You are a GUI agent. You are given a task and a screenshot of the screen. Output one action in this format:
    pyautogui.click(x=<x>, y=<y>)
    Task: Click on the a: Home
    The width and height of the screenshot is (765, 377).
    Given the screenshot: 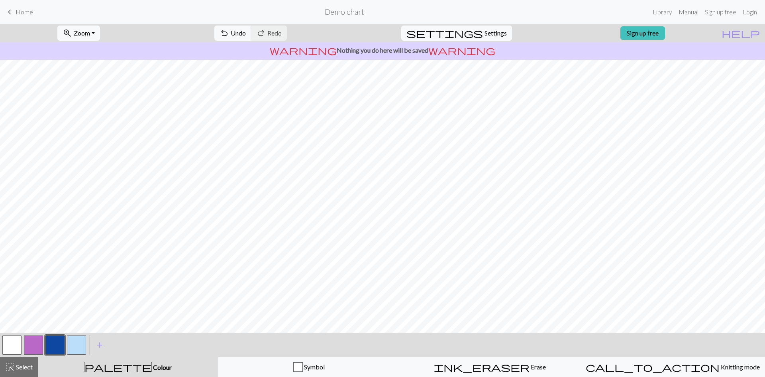 What is the action you would take?
    pyautogui.click(x=19, y=12)
    